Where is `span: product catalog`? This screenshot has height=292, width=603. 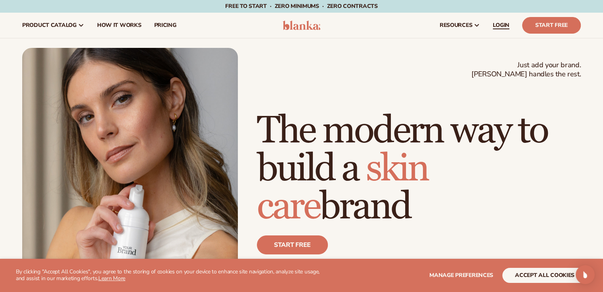 span: product catalog is located at coordinates (49, 25).